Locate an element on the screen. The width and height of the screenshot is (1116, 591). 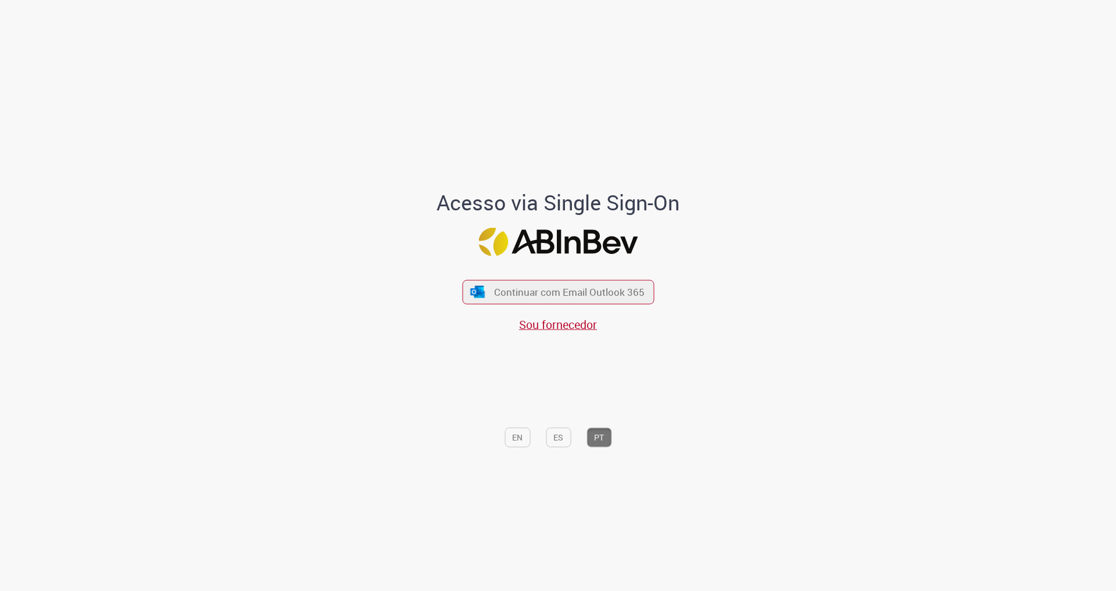
button: ícone Azure/Microsoft 360 Continuar com Email Outlook 365 is located at coordinates (558, 292).